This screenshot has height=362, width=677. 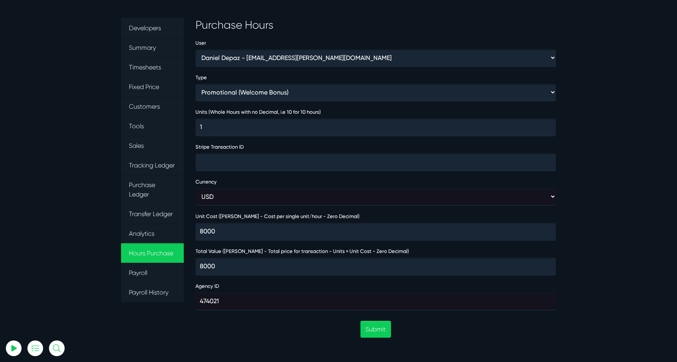 What do you see at coordinates (152, 233) in the screenshot?
I see `a: Analytics` at bounding box center [152, 233].